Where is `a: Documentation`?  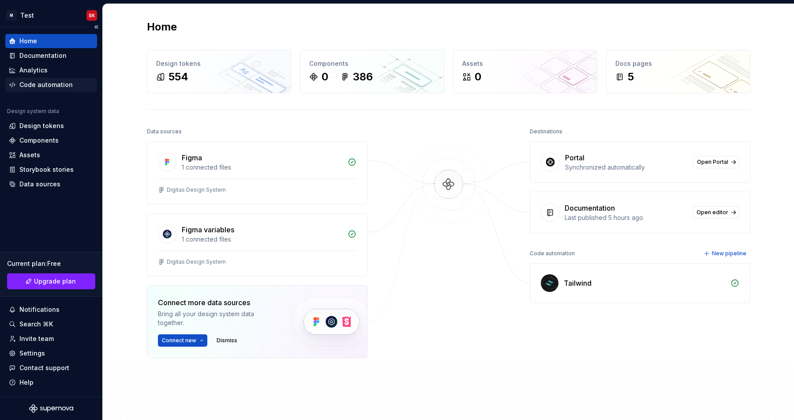 a: Documentation is located at coordinates (51, 56).